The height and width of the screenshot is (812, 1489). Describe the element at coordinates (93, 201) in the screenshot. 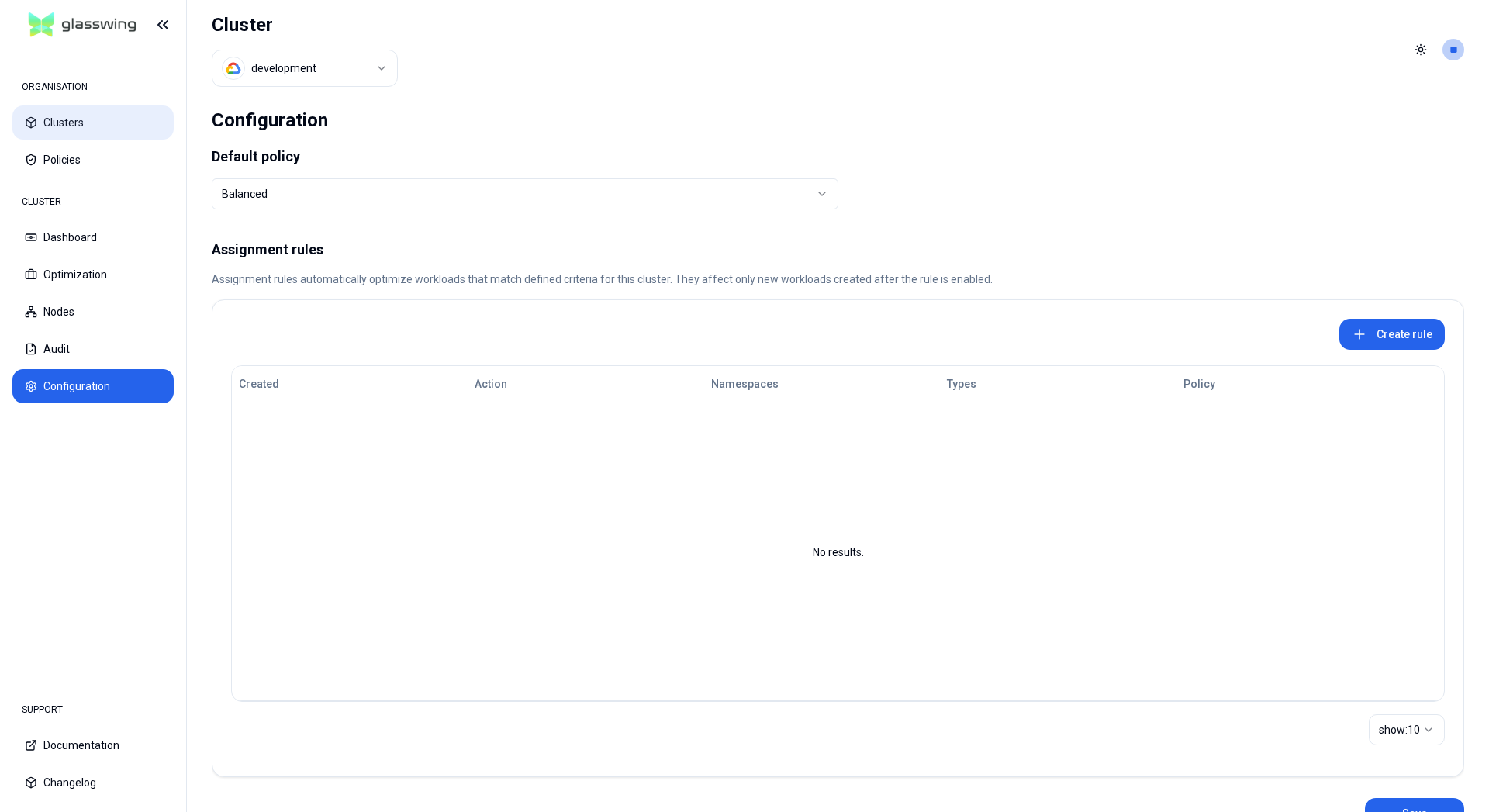

I see `div: CLUSTER` at that location.